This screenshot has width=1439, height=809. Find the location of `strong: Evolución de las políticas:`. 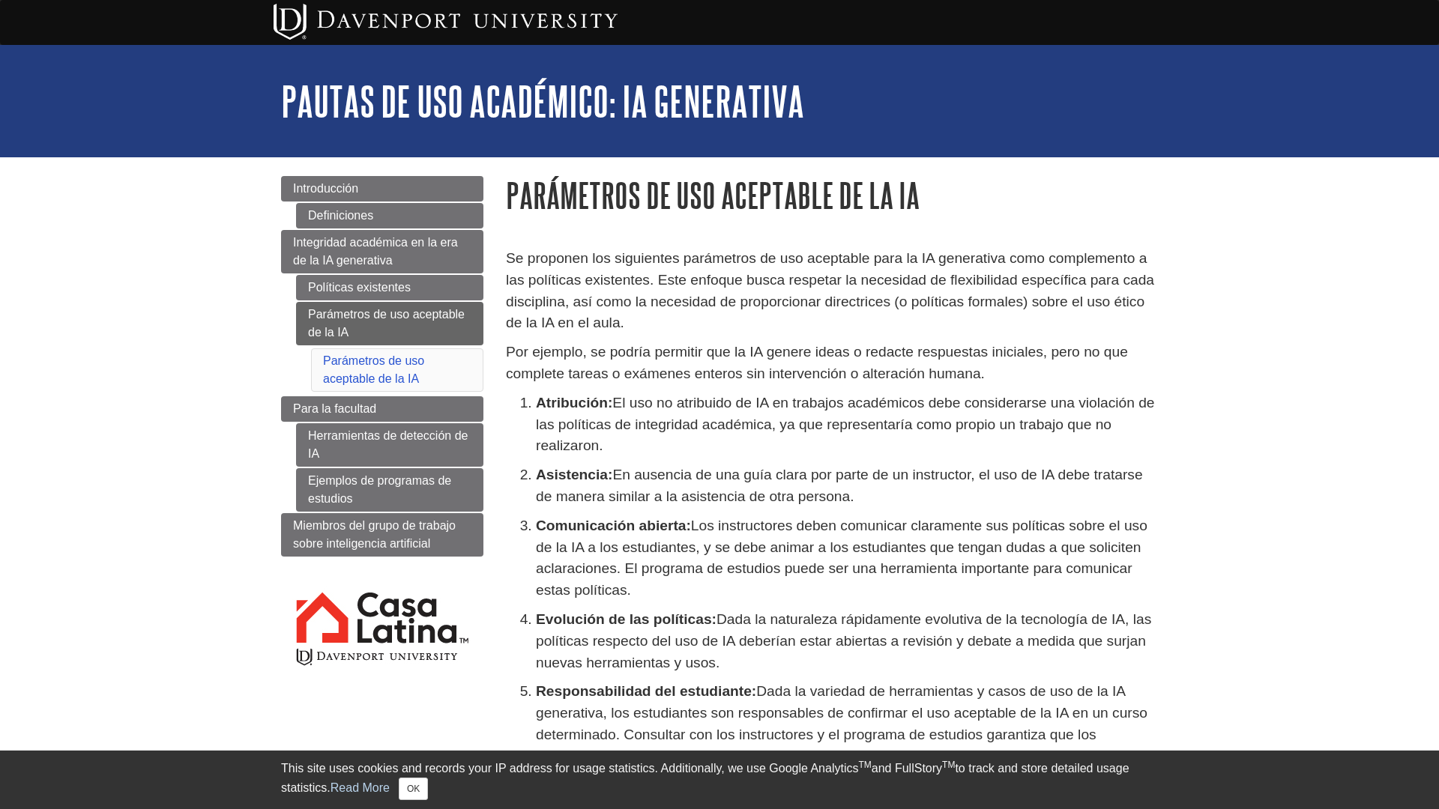

strong: Evolución de las políticas: is located at coordinates (626, 619).